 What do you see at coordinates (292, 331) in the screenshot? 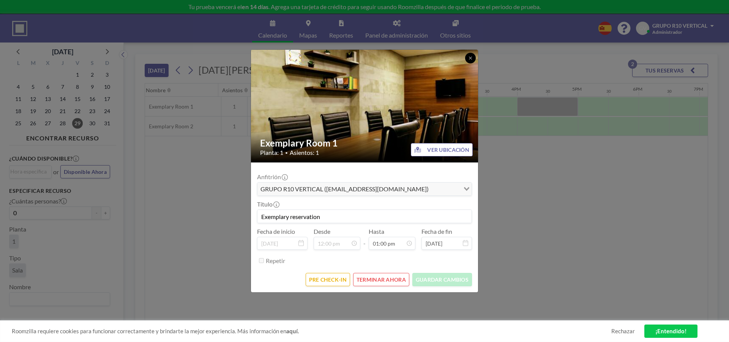
I see `a: aquí.` at bounding box center [292, 331].